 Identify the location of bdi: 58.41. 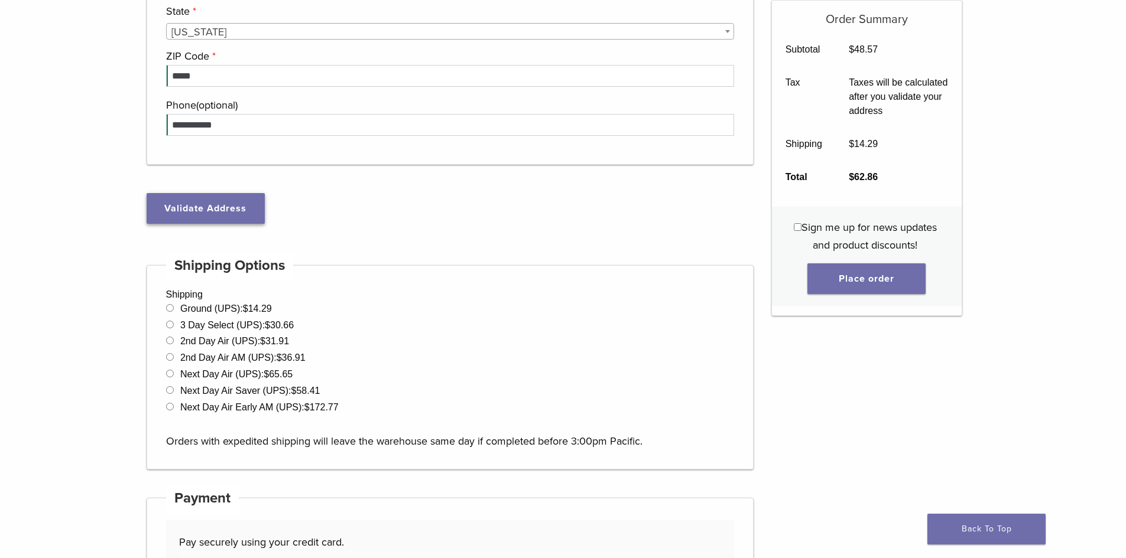
(306, 391).